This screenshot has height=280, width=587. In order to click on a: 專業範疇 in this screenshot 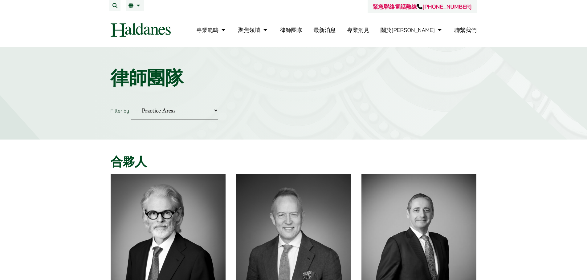, I will do `click(211, 30)`.